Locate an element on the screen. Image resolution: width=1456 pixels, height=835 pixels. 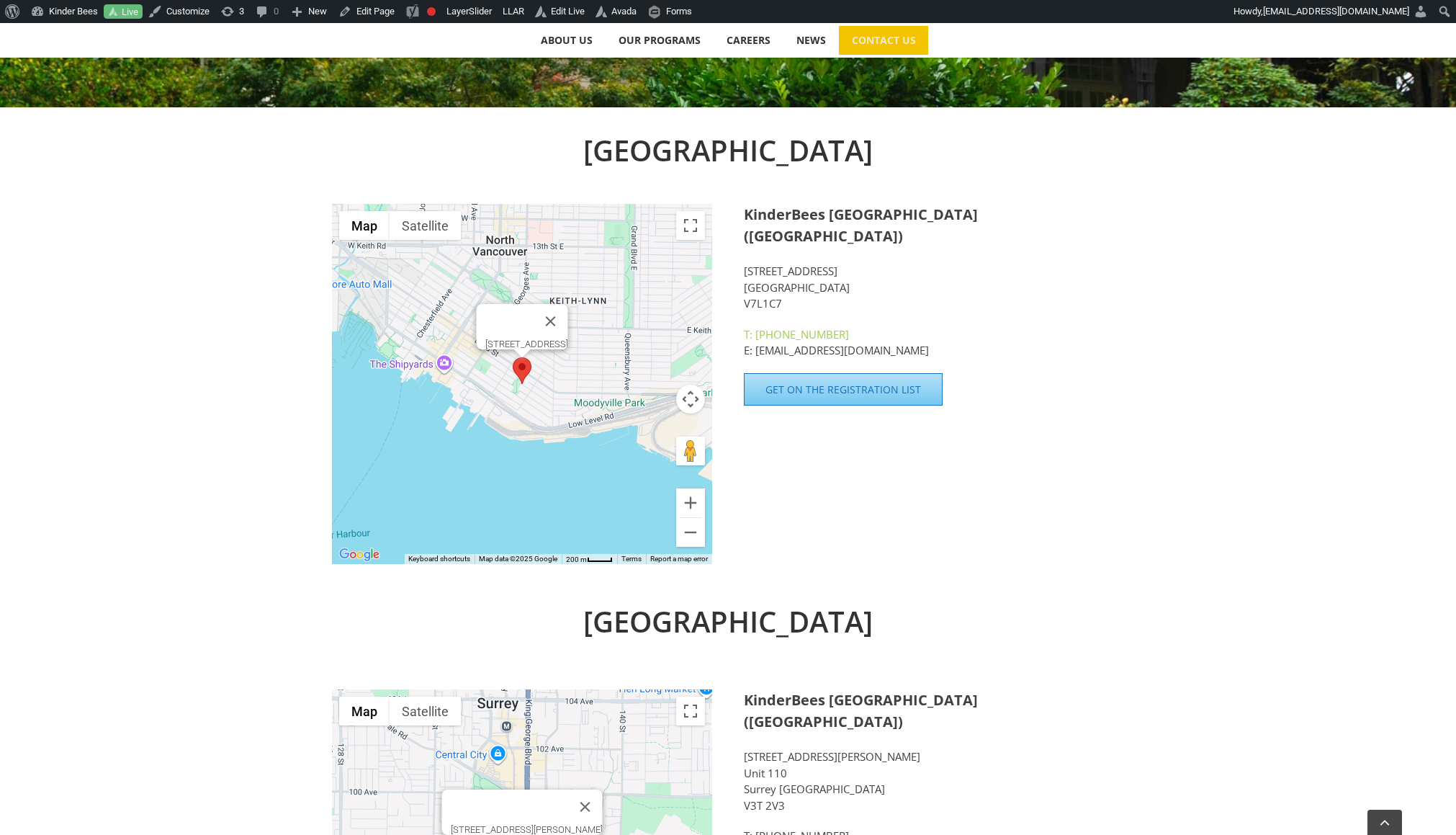
a: Terms (opens in new tab) is located at coordinates (632, 559).